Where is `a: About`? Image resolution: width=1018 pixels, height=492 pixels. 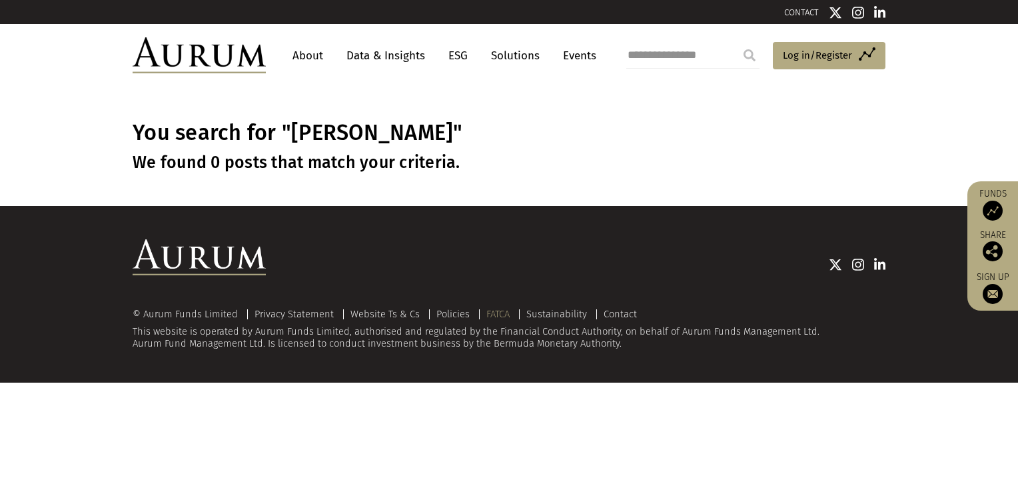 a: About is located at coordinates (308, 55).